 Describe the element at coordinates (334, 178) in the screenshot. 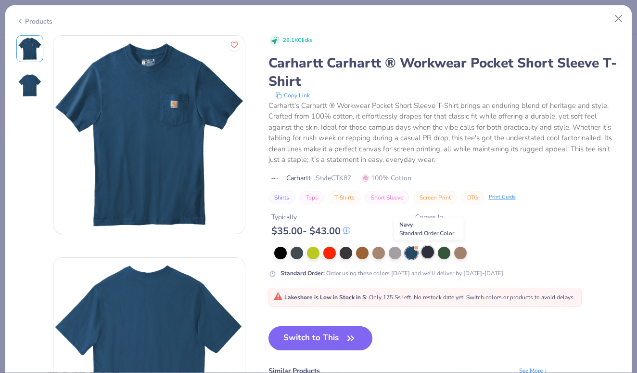

I see `span: Style CTK87` at that location.